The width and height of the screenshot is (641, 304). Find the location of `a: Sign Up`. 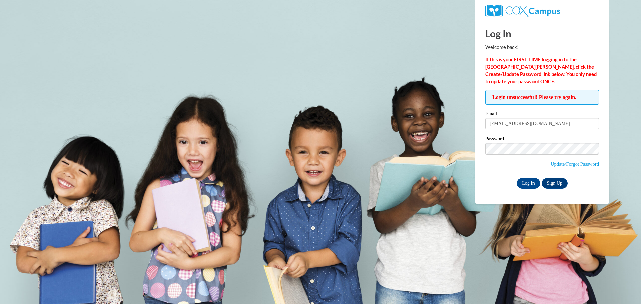

a: Sign Up is located at coordinates (555, 183).